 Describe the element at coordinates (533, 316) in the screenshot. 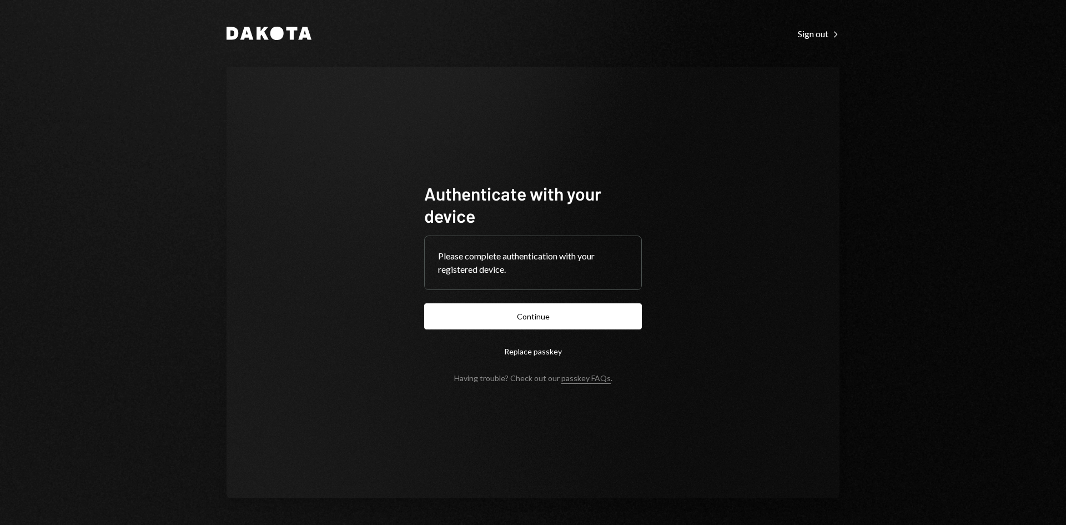

I see `button: Continue` at that location.